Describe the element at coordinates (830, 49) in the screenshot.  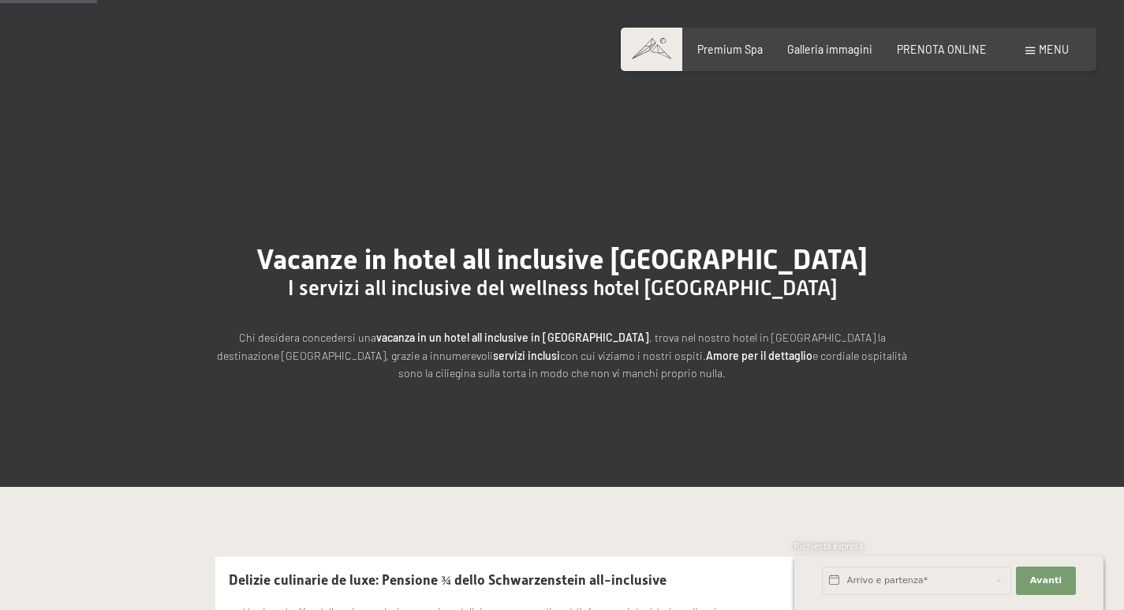
I see `span: Galleria immagini` at that location.